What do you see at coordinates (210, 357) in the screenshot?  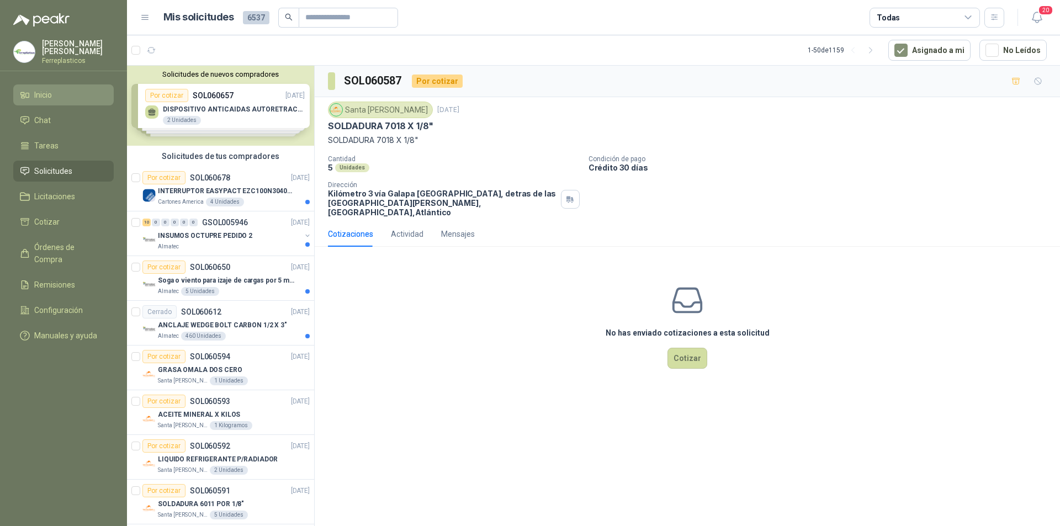 I see `p: SOL060594` at bounding box center [210, 357].